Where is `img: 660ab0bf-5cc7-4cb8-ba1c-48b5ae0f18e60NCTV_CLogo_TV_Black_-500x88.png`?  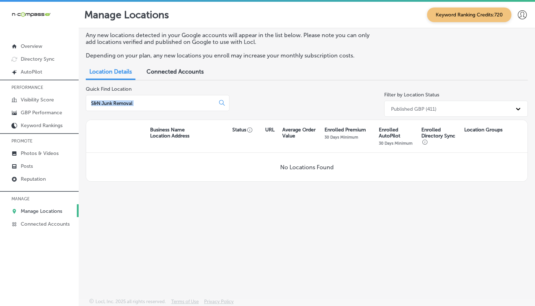 img: 660ab0bf-5cc7-4cb8-ba1c-48b5ae0f18e60NCTV_CLogo_TV_Black_-500x88.png is located at coordinates (31, 14).